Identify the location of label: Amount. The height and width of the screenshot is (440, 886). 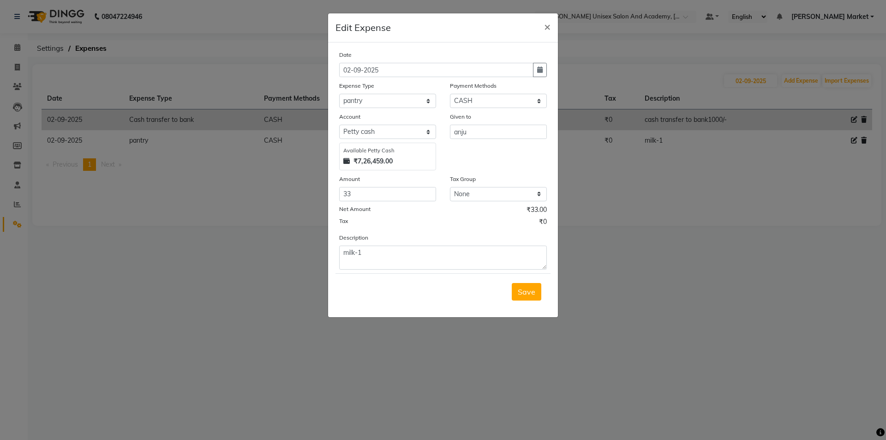
(349, 179).